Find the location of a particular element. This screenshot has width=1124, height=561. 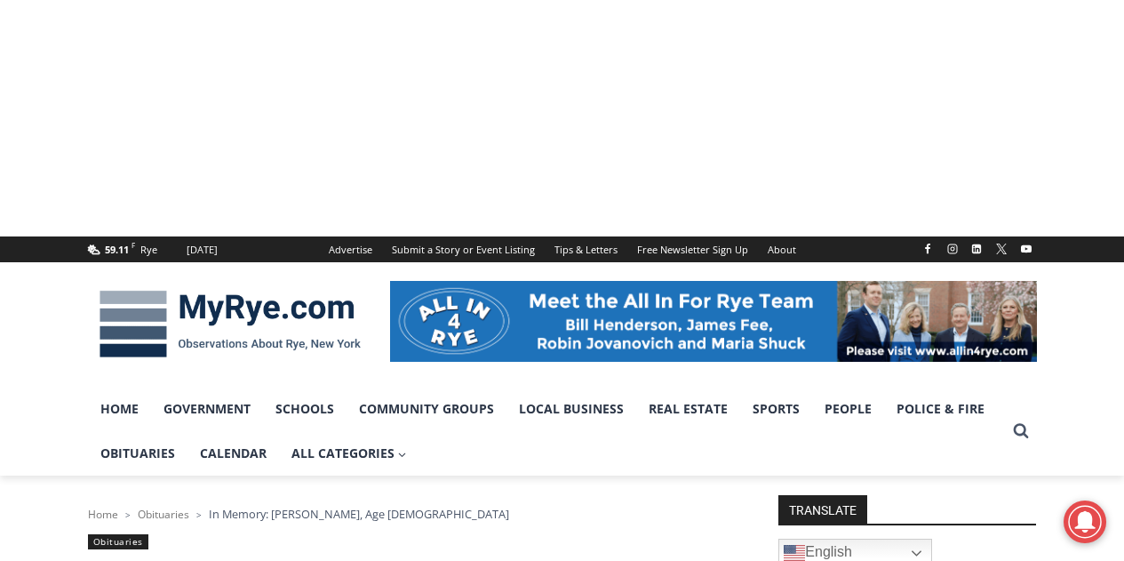

a: Calendar is located at coordinates (233, 453).